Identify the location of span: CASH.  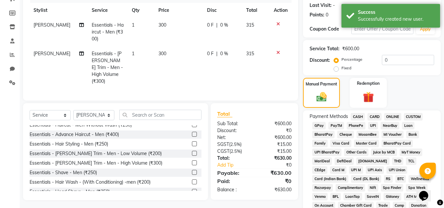
(358, 117).